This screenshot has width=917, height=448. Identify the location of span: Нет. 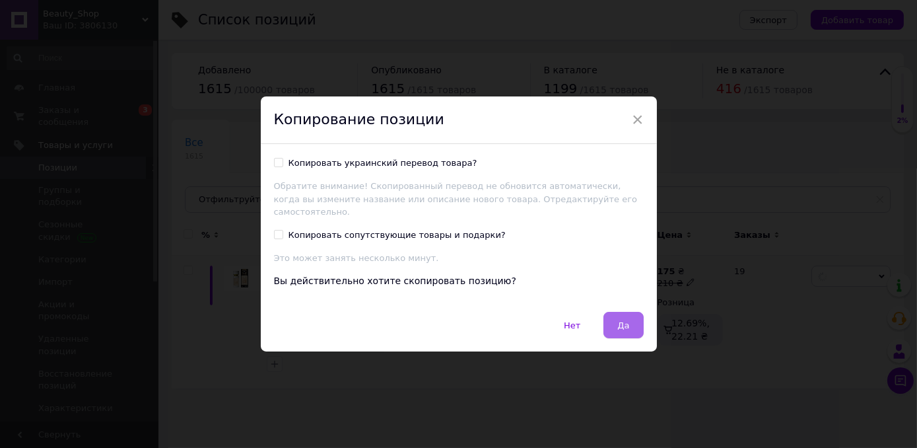
(572, 325).